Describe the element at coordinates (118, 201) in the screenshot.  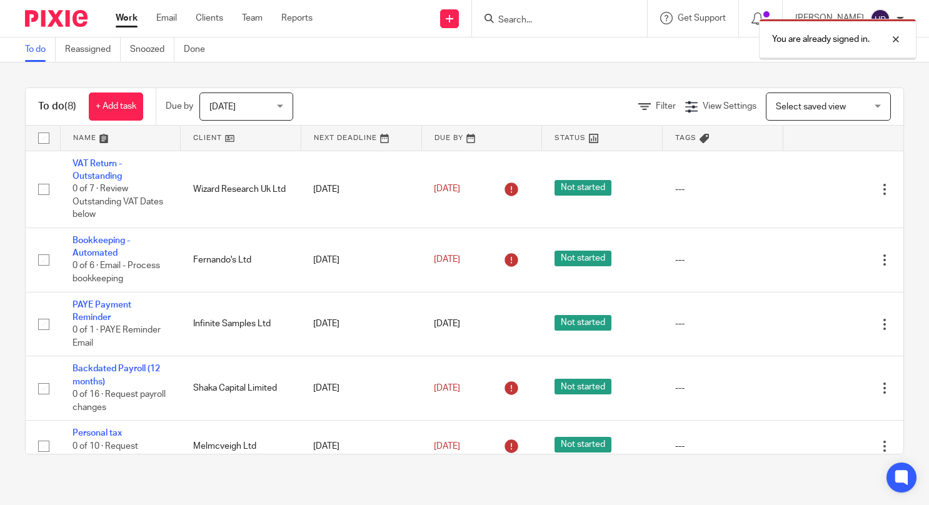
I see `span: 0 of 7 · Review Outstanding VAT Dates below` at that location.